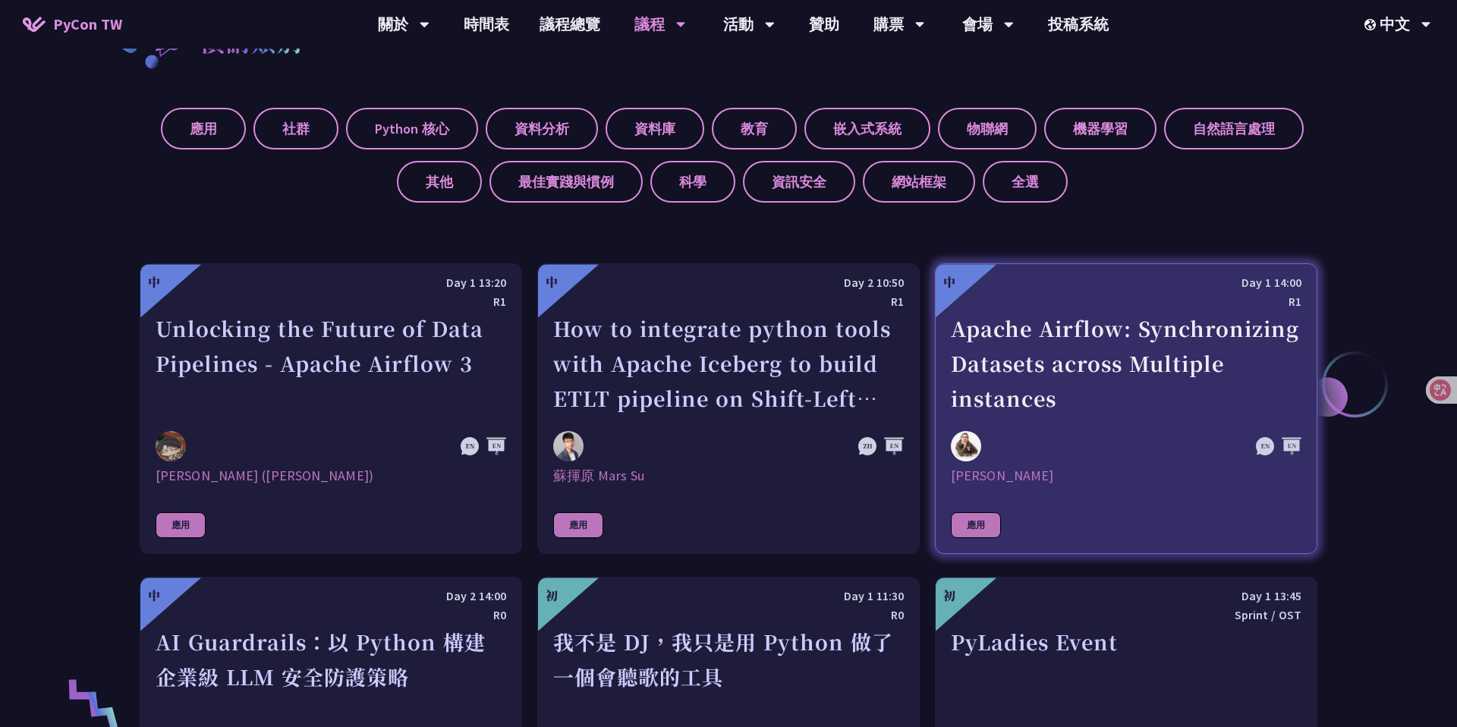 The width and height of the screenshot is (1457, 727). What do you see at coordinates (569, 446) in the screenshot?
I see `img: 蘇揮原 Mars Su` at bounding box center [569, 446].